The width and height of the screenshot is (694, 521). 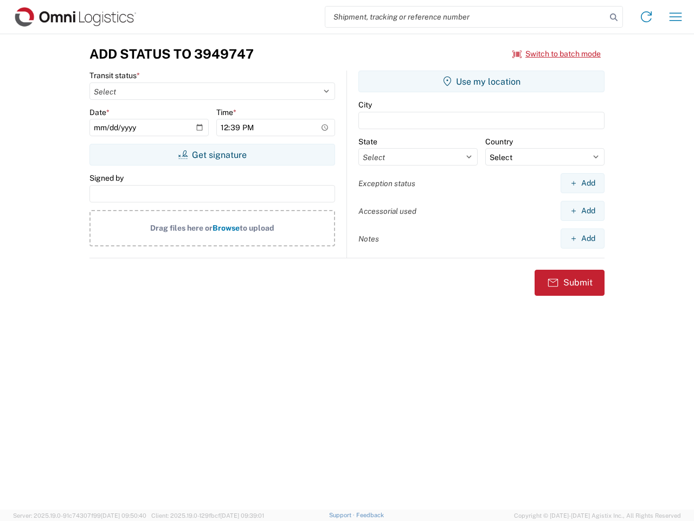 What do you see at coordinates (181, 228) in the screenshot?
I see `span: Drag files here or` at bounding box center [181, 228].